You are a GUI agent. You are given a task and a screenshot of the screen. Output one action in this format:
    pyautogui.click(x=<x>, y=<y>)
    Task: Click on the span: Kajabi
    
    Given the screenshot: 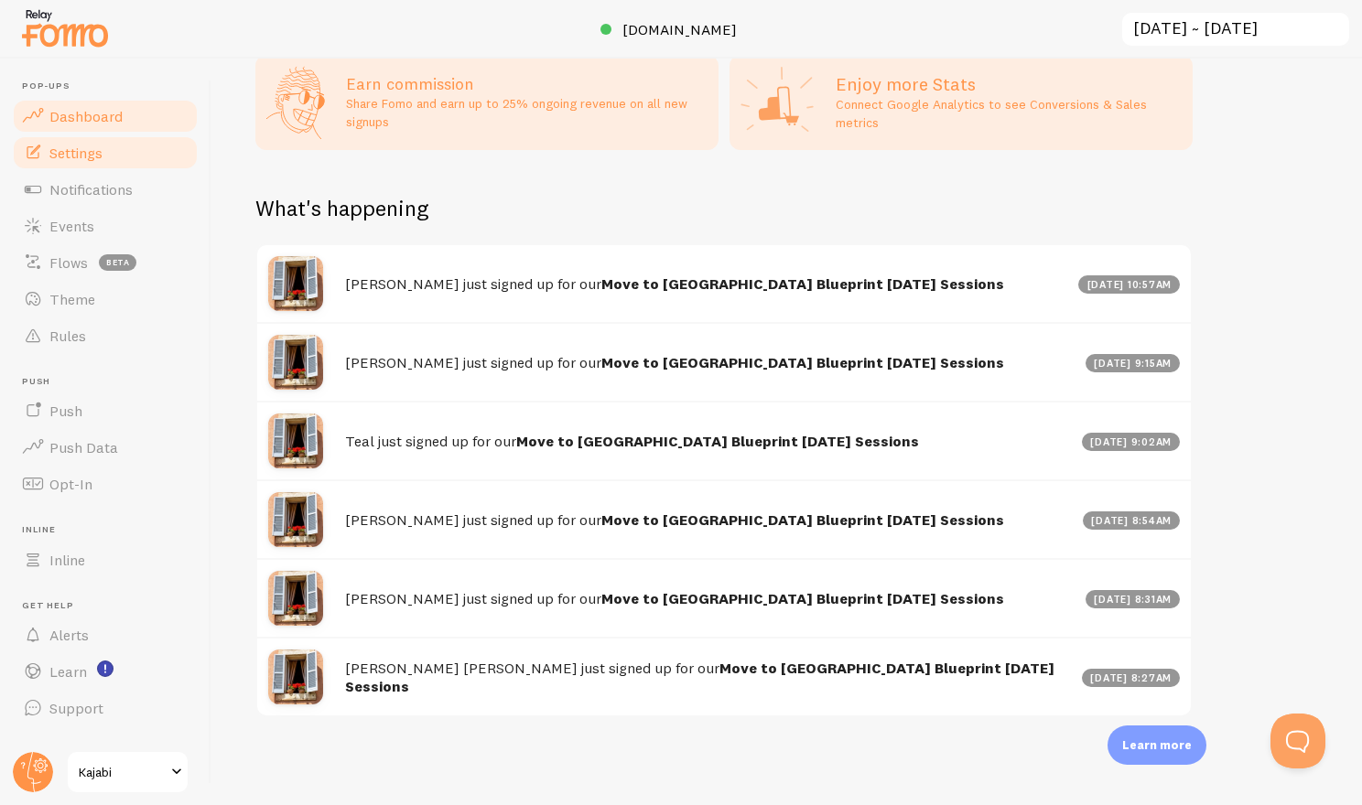 What is the action you would take?
    pyautogui.click(x=122, y=772)
    